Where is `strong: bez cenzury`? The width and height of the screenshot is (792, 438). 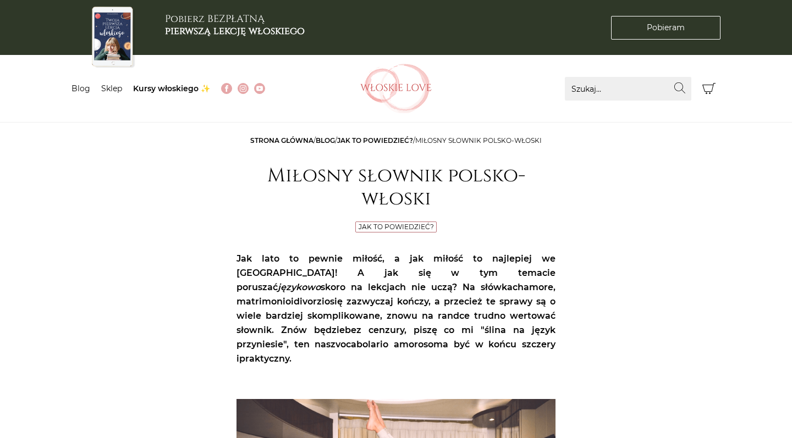
strong: bez cenzury is located at coordinates (375, 330).